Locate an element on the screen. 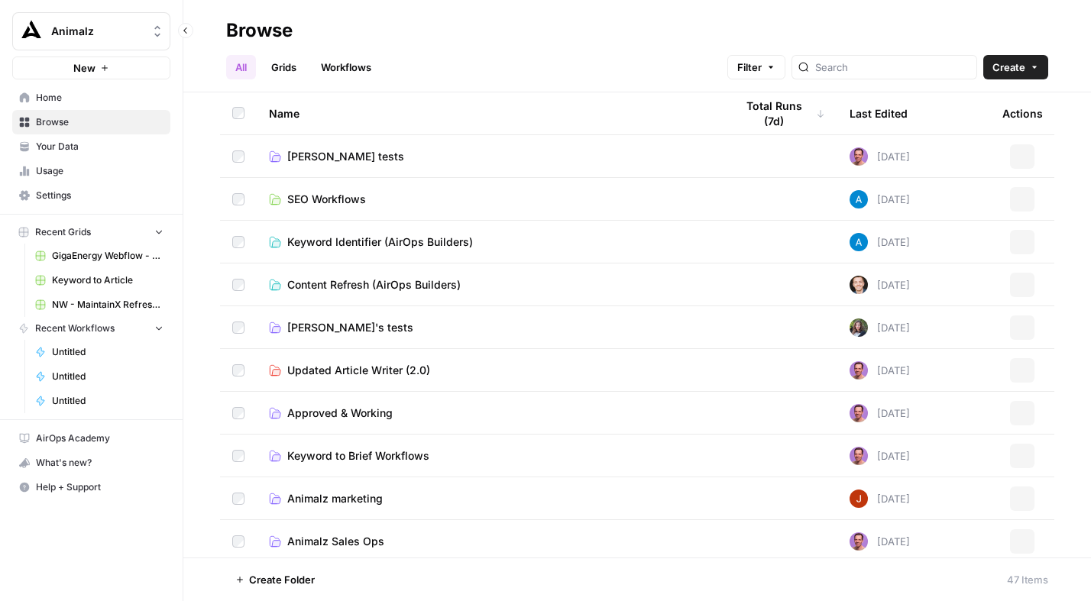 This screenshot has height=601, width=1091. a: Settings is located at coordinates (91, 196).